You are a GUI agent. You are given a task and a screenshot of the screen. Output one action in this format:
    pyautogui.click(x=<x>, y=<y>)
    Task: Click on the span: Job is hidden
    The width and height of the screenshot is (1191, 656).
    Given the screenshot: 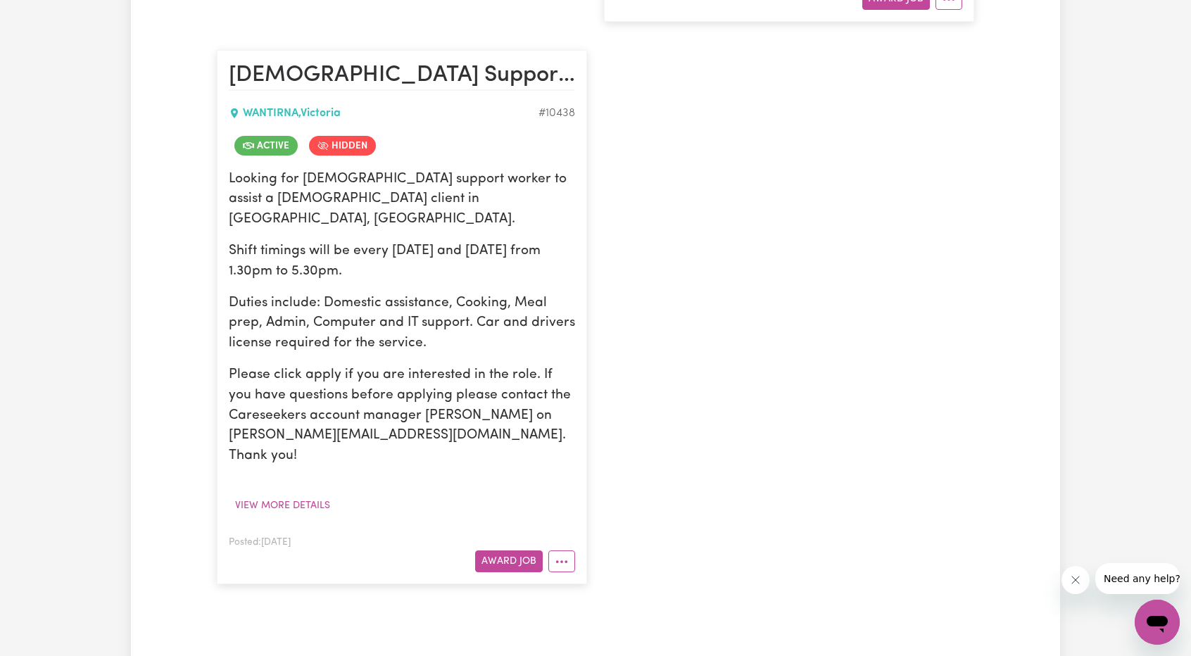 What is the action you would take?
    pyautogui.click(x=342, y=146)
    